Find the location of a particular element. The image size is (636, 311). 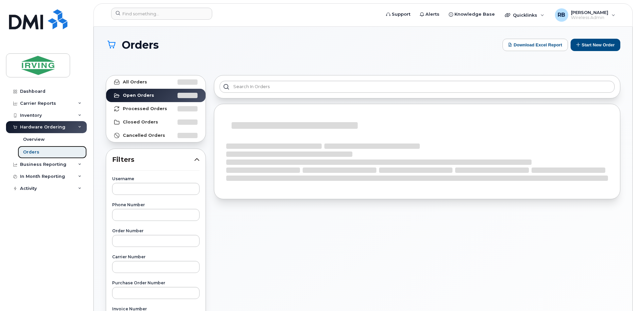

a: Closed Orders is located at coordinates (156, 122).